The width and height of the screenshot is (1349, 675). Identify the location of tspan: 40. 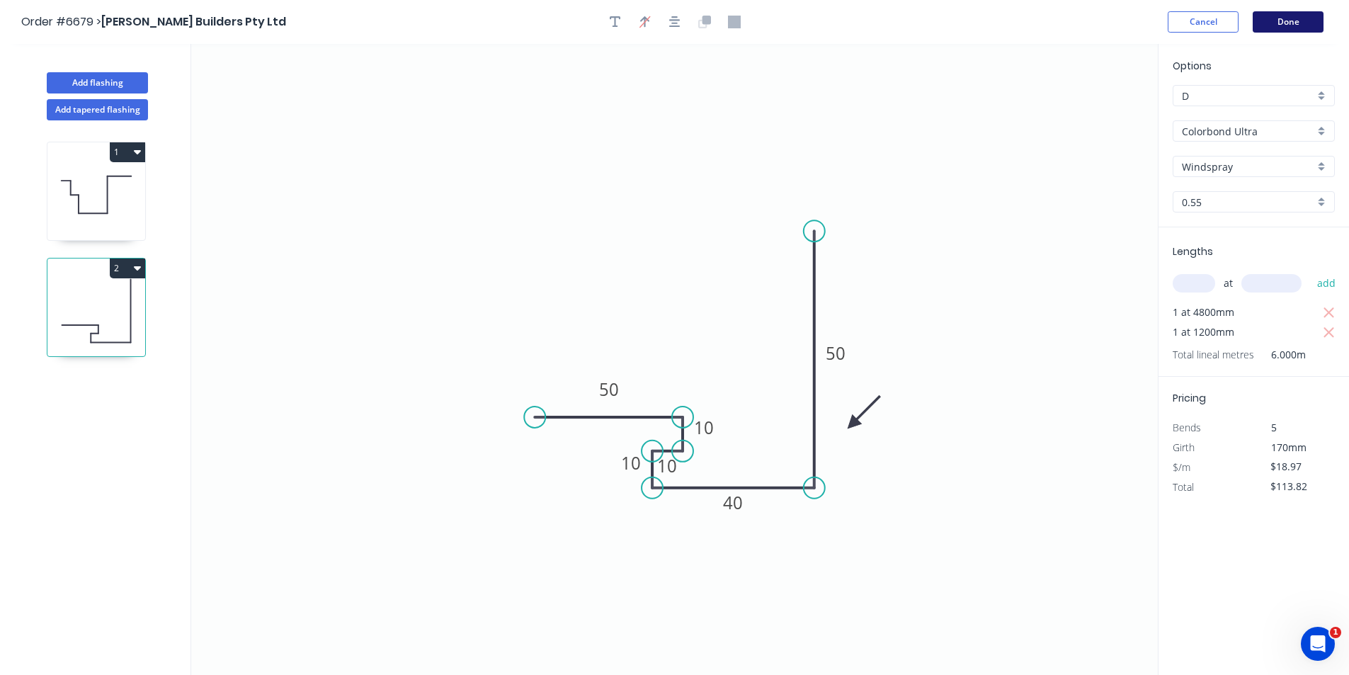
(733, 502).